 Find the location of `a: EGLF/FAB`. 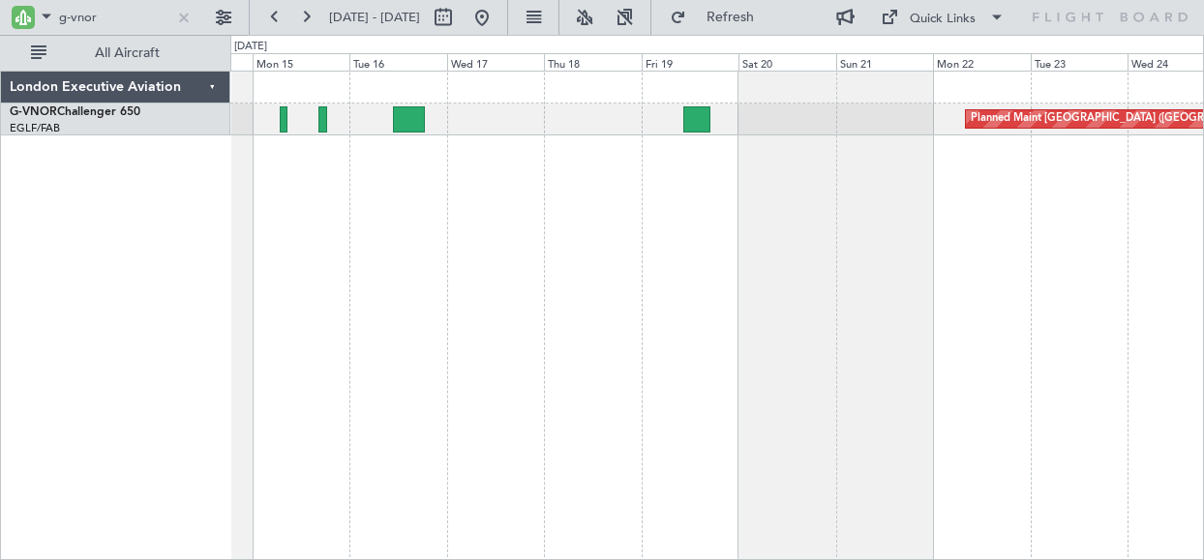

a: EGLF/FAB is located at coordinates (35, 128).